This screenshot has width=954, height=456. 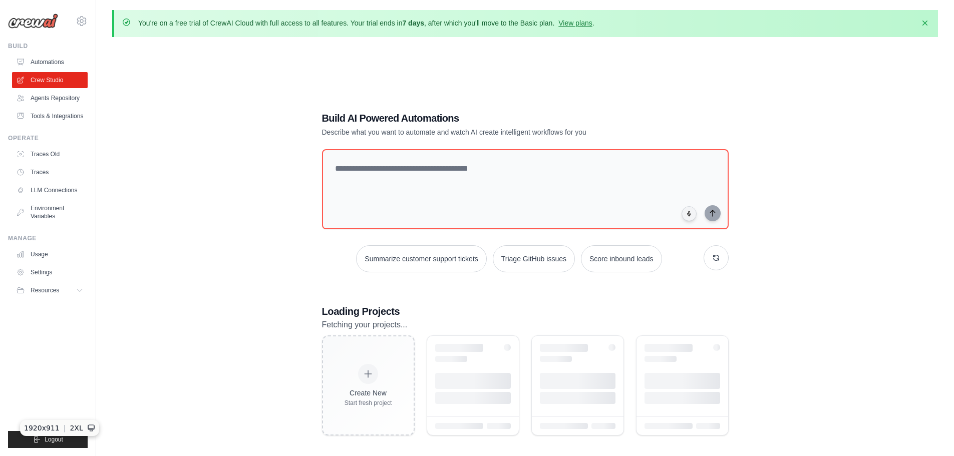 What do you see at coordinates (48, 46) in the screenshot?
I see `div: Build` at bounding box center [48, 46].